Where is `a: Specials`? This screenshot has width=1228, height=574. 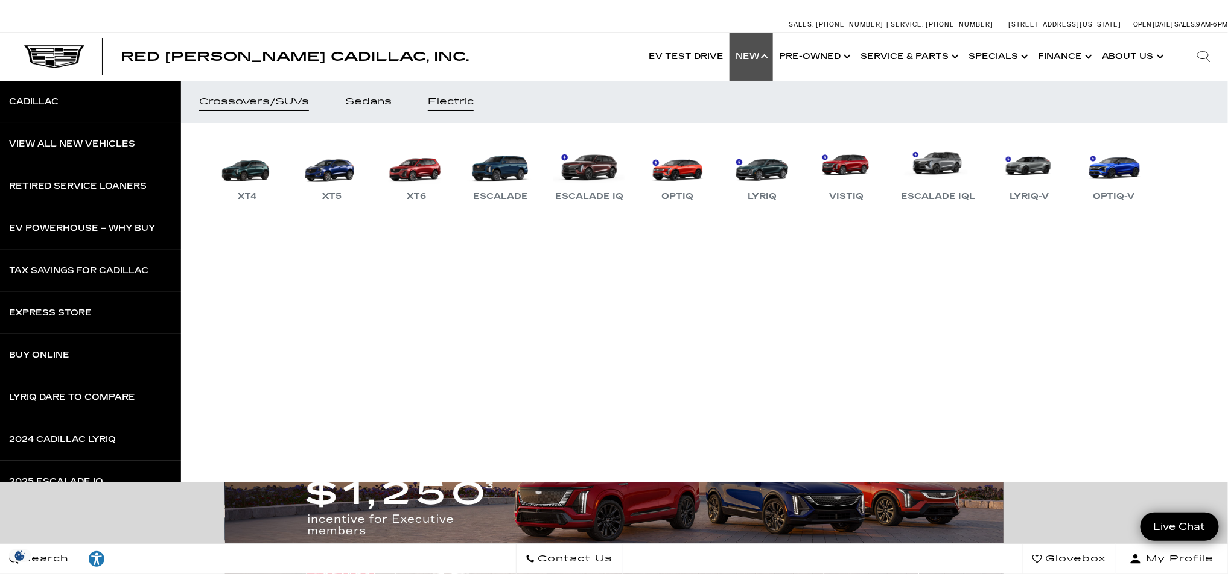
a: Specials is located at coordinates (997, 57).